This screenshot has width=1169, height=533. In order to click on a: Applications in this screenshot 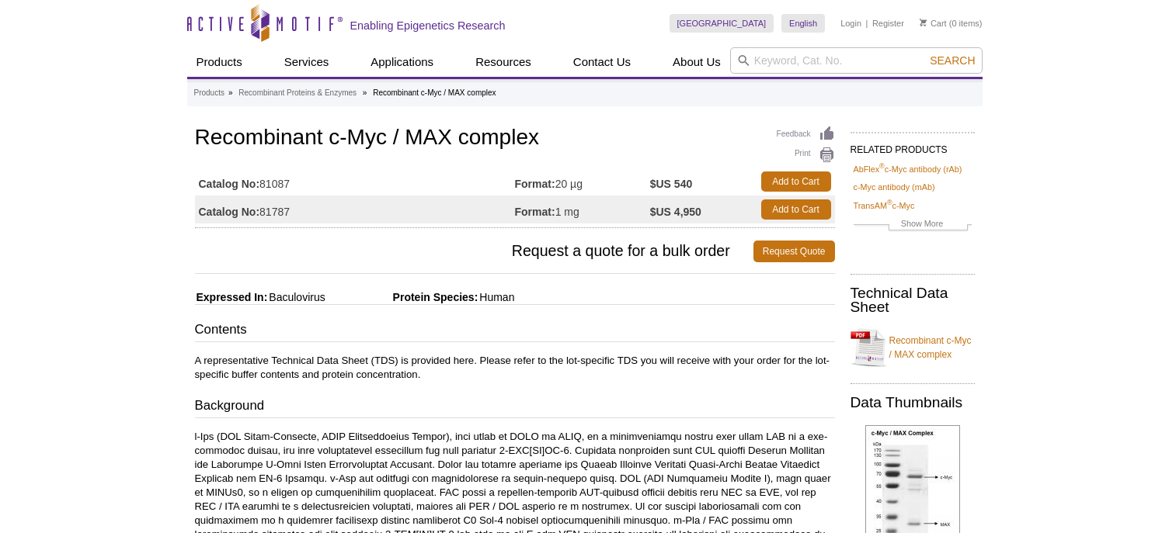, I will do `click(401, 62)`.